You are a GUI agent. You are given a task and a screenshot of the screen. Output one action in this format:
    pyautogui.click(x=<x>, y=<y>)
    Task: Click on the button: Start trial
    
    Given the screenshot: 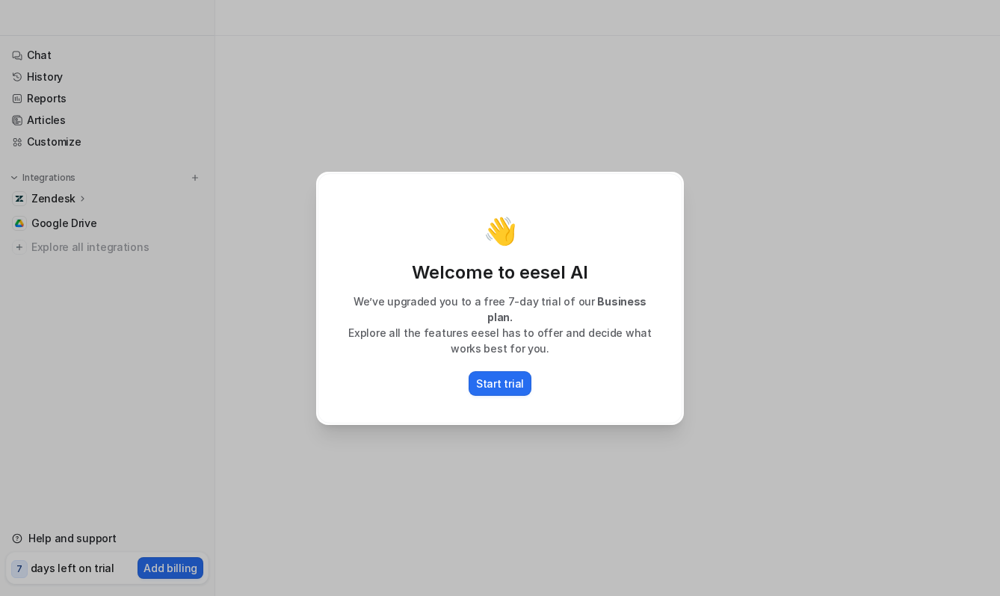 What is the action you would take?
    pyautogui.click(x=500, y=383)
    